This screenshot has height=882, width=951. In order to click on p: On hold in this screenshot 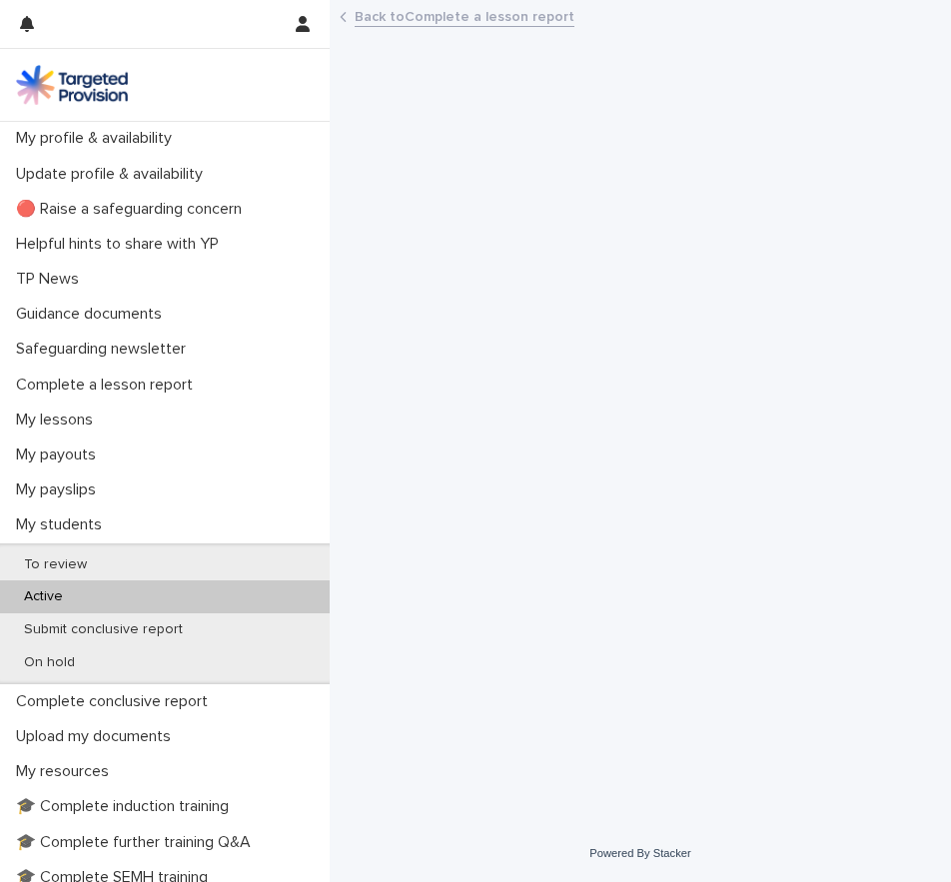, I will do `click(49, 662)`.